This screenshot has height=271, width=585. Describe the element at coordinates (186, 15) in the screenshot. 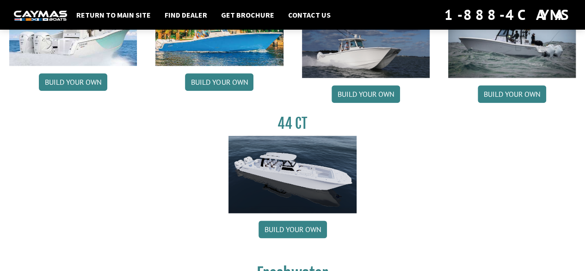

I see `a: Find Dealer` at that location.